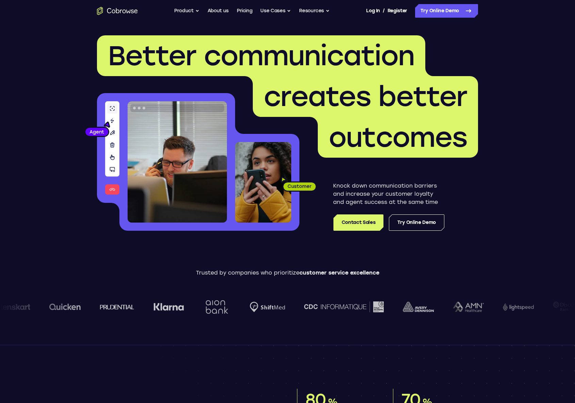 The image size is (575, 403). I want to click on button: Product, so click(187, 11).